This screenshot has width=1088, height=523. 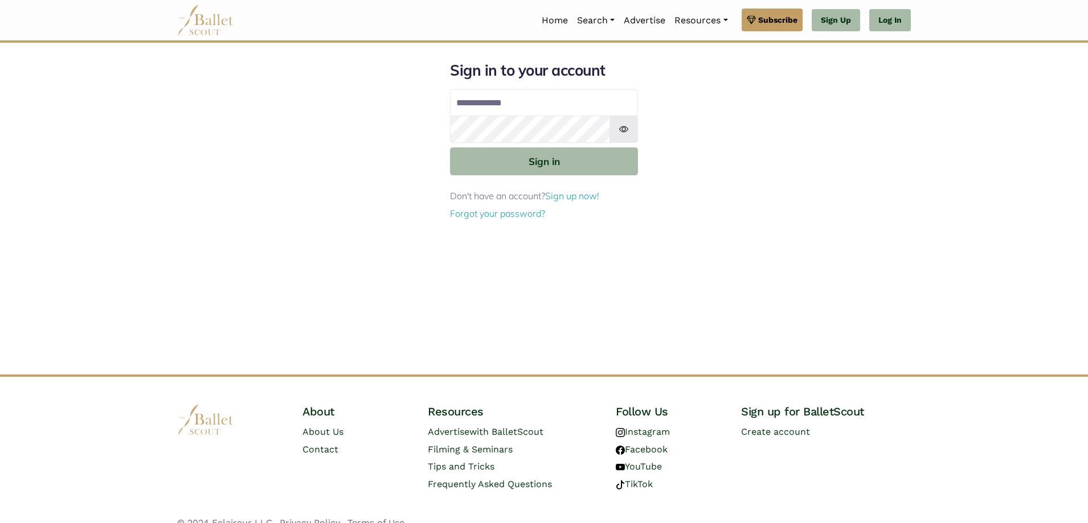 I want to click on img: instagram logo, so click(x=620, y=433).